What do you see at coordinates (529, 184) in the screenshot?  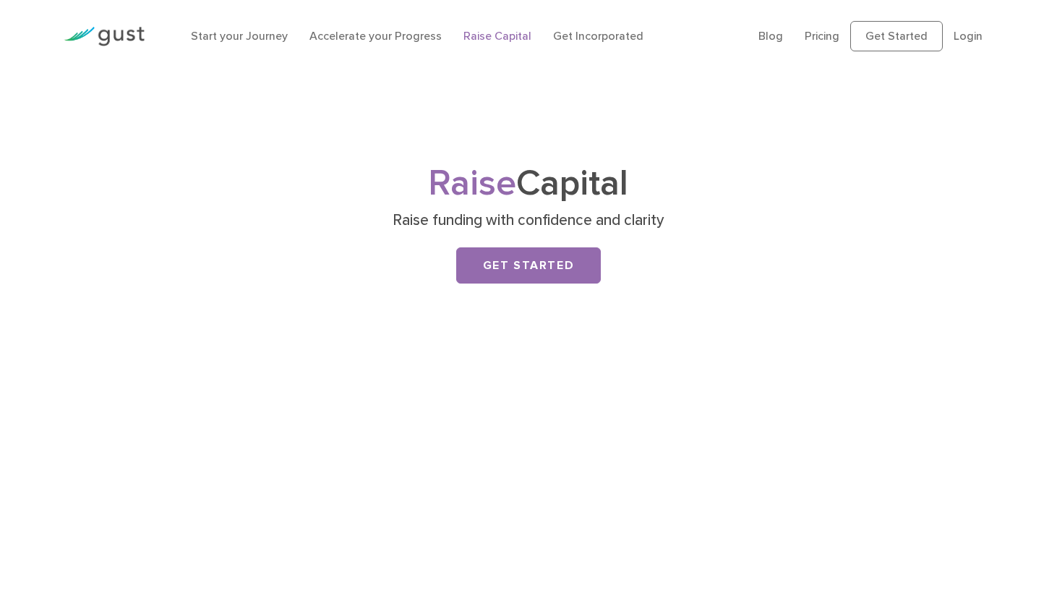 I see `h1: Capital` at bounding box center [529, 184].